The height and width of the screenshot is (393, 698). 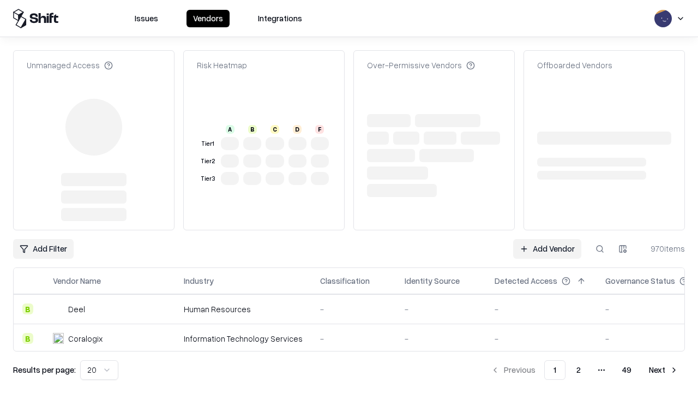 I want to click on button: 2, so click(x=579, y=370).